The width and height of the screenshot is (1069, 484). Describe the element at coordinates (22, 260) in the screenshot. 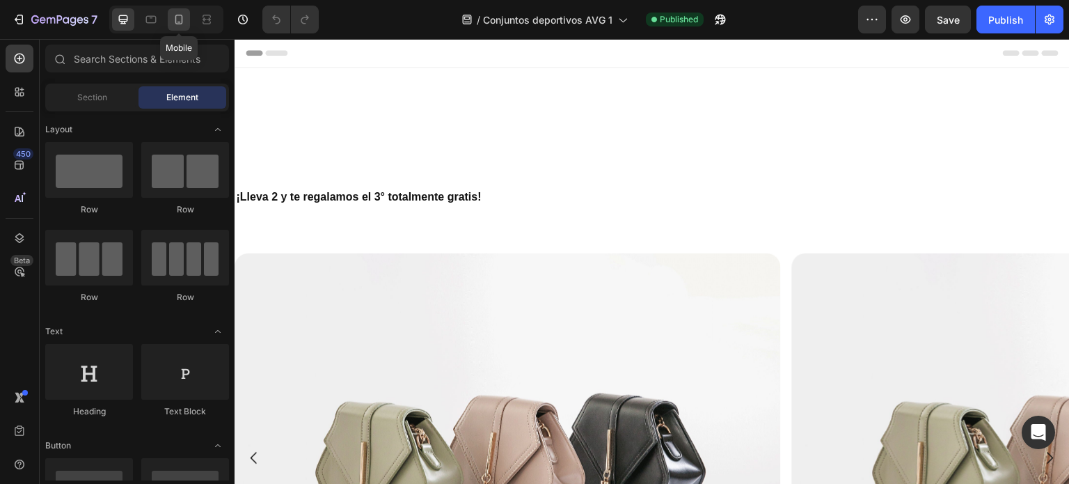

I see `div: Beta` at that location.